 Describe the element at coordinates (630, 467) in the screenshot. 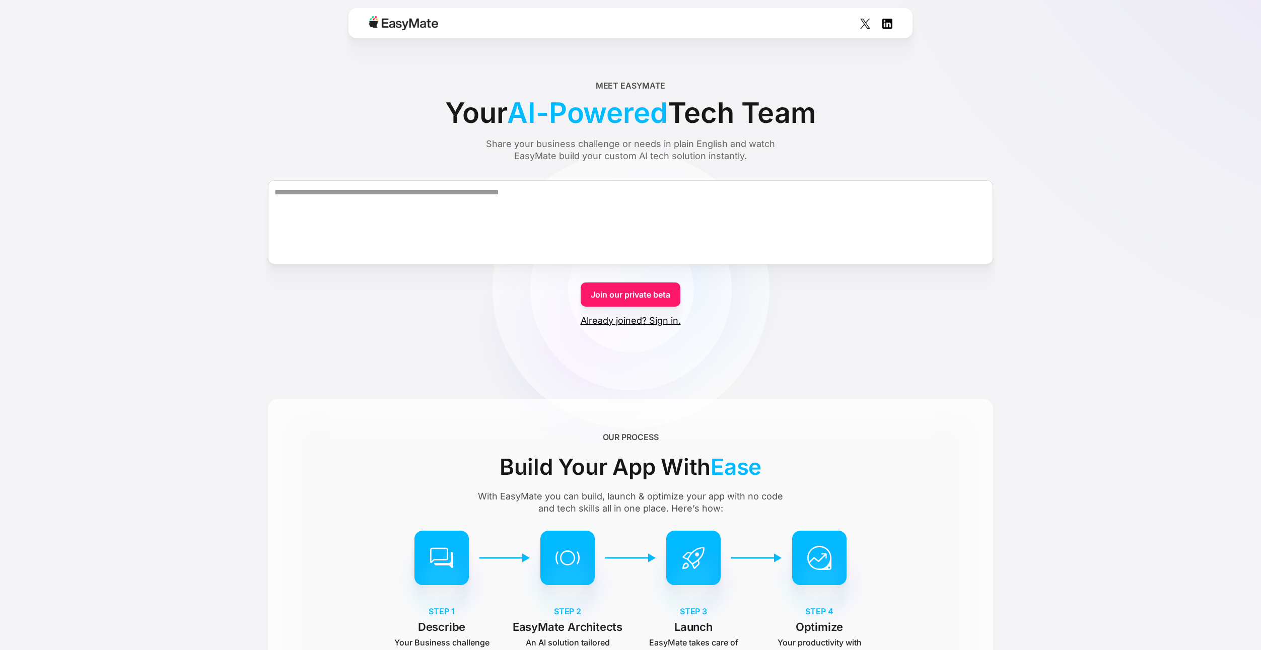

I see `div: Build Your App With` at that location.